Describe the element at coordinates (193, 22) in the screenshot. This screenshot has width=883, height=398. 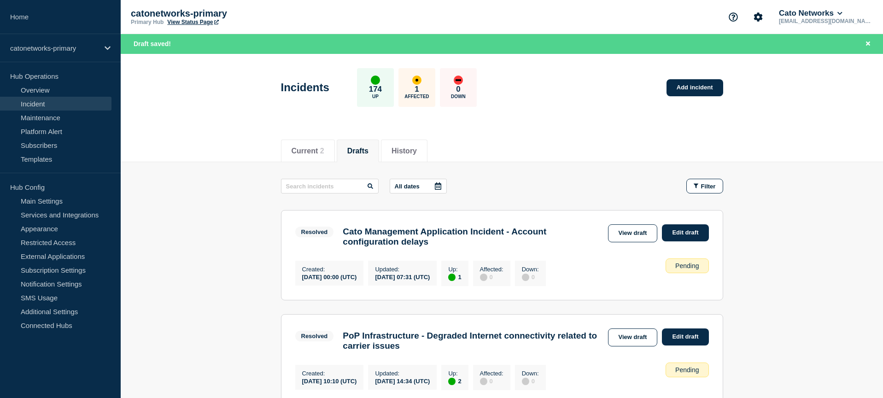
I see `a: View Status Page` at that location.